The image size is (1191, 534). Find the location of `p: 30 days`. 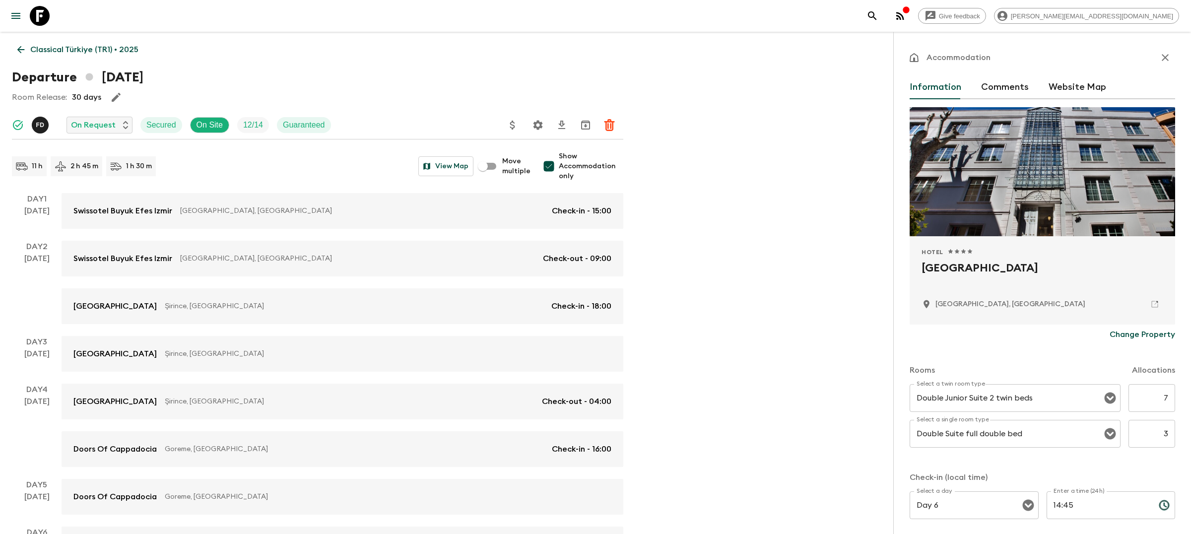

p: 30 days is located at coordinates (86, 97).